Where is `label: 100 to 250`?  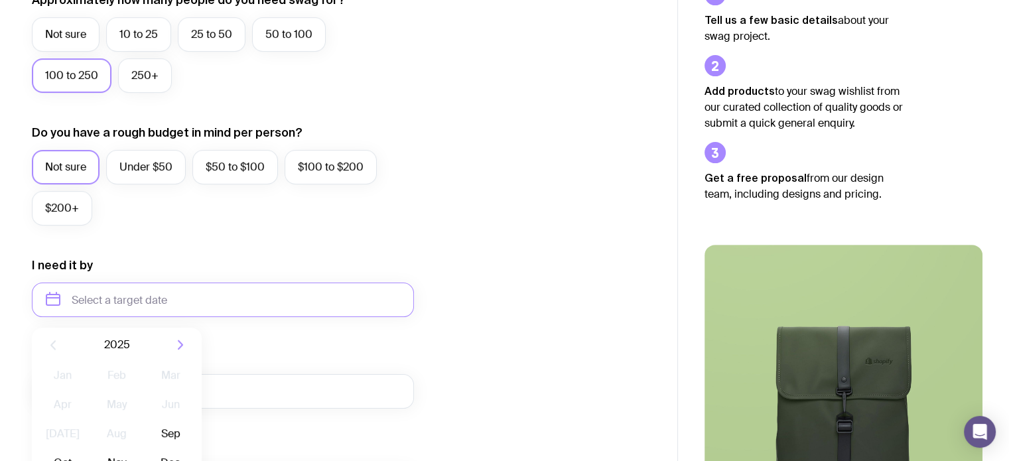 label: 100 to 250 is located at coordinates (72, 76).